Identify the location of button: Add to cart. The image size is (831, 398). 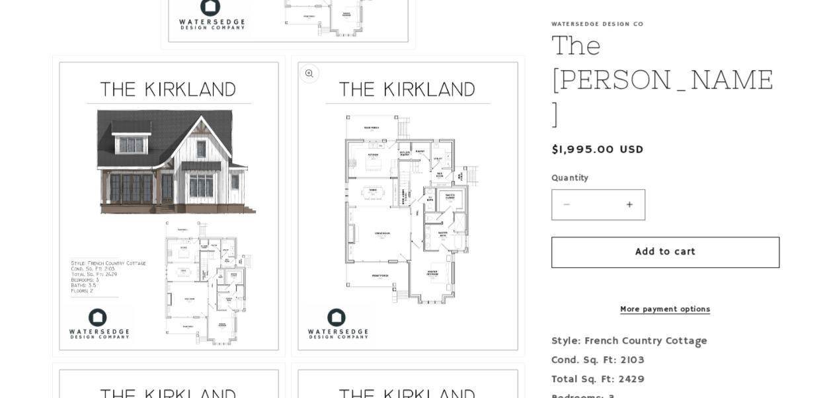
(665, 252).